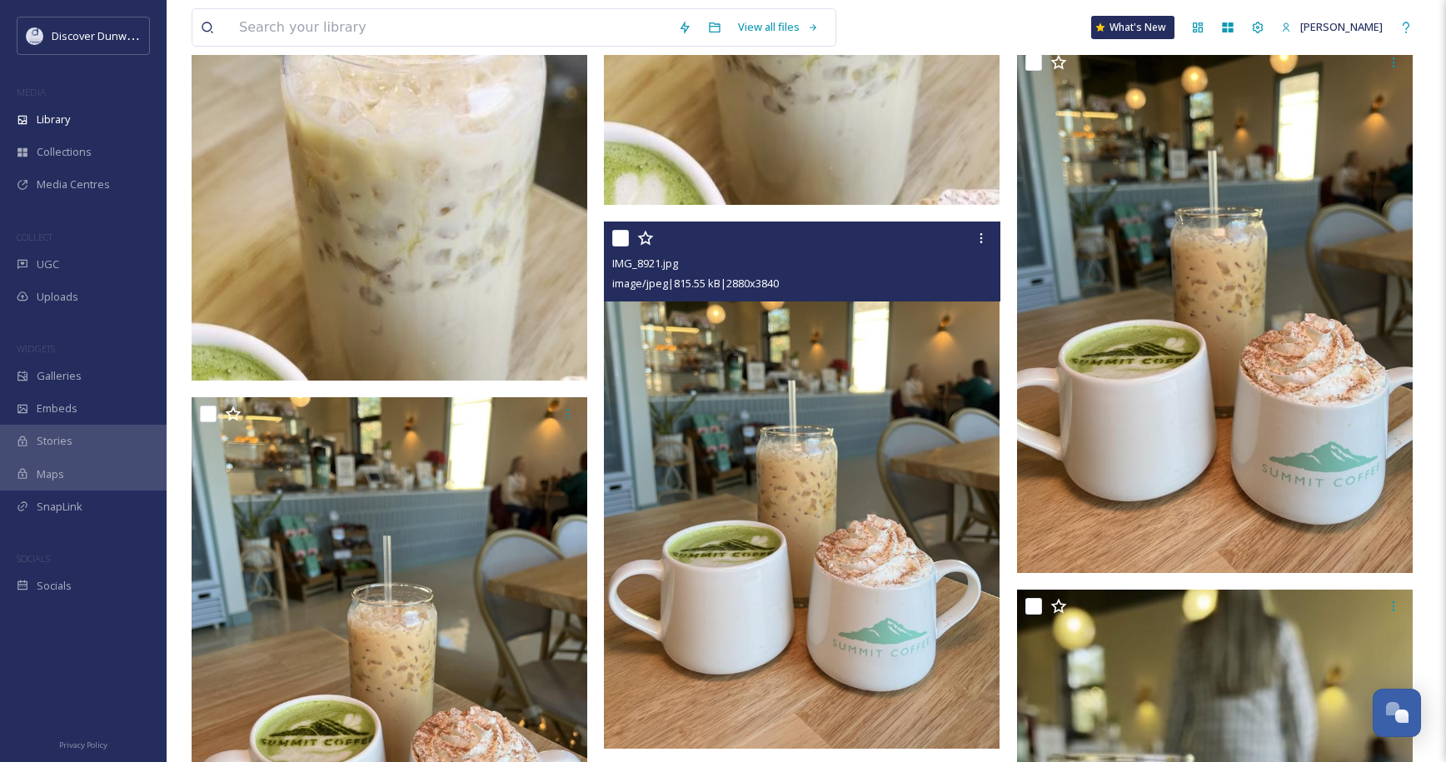  What do you see at coordinates (57, 408) in the screenshot?
I see `span: Embeds` at bounding box center [57, 408].